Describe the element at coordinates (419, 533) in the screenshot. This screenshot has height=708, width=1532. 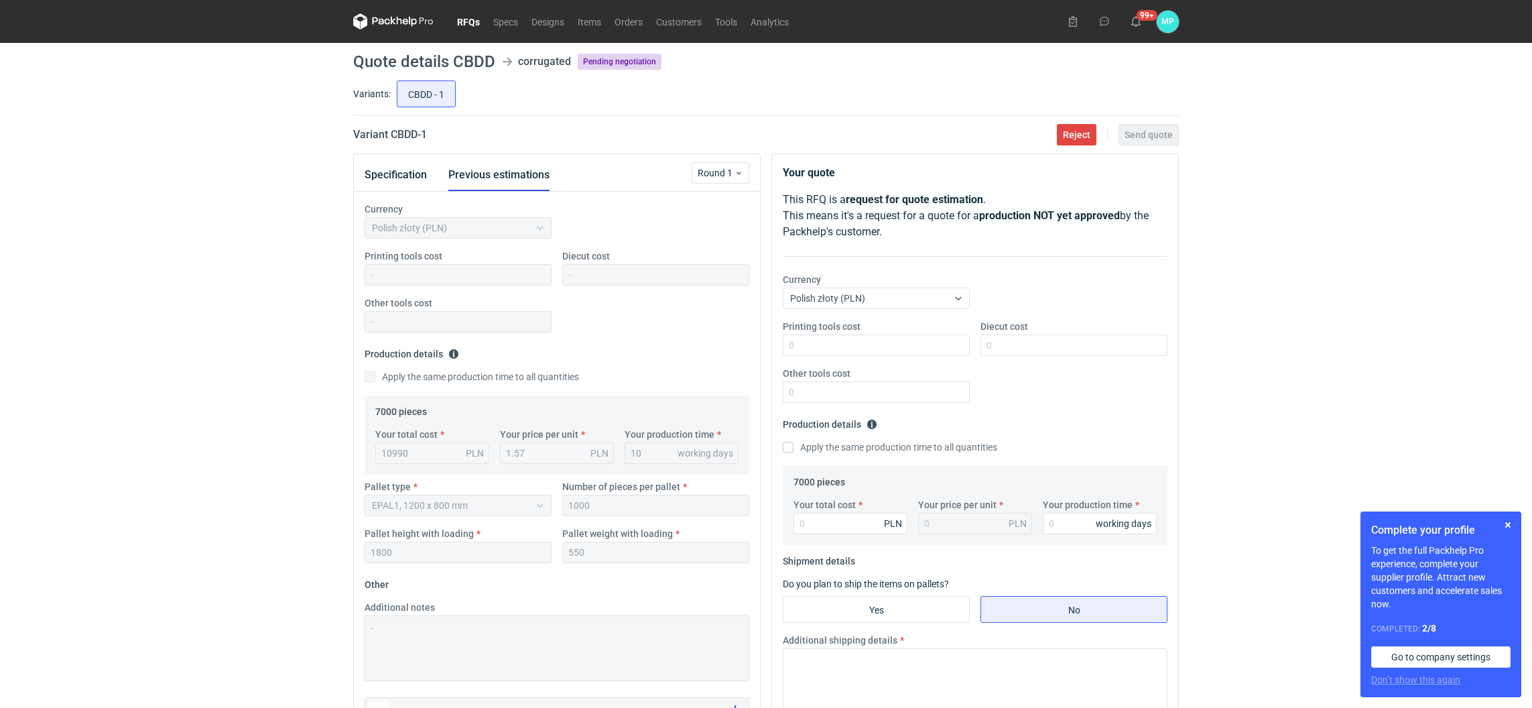
I see `label: Pallet height with loading` at that location.